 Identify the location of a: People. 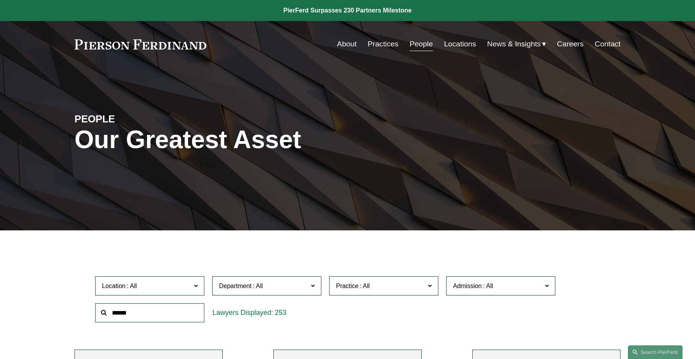
(422, 44).